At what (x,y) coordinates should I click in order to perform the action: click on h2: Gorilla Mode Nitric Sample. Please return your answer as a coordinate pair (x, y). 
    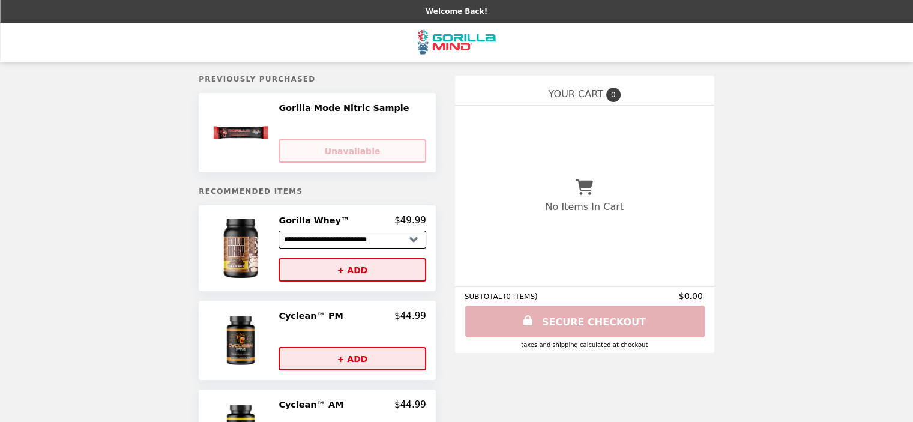
    Looking at the image, I should click on (346, 108).